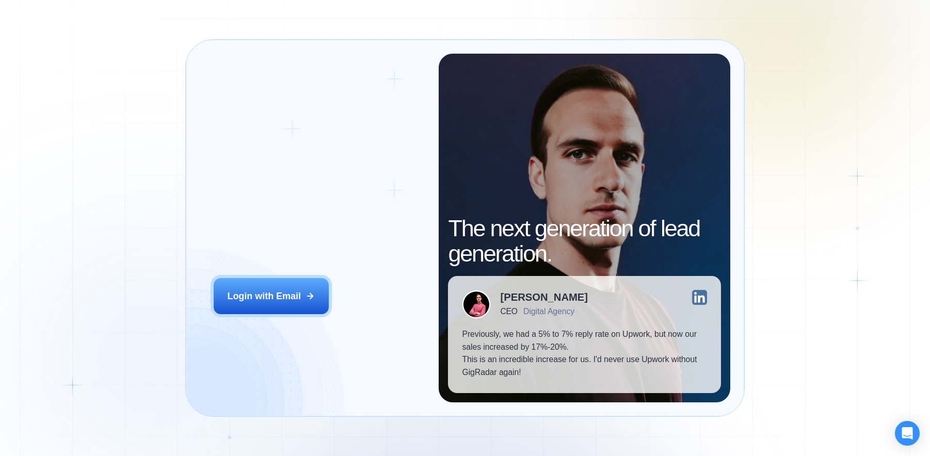  What do you see at coordinates (548, 312) in the screenshot?
I see `div: Digital Agency` at bounding box center [548, 312].